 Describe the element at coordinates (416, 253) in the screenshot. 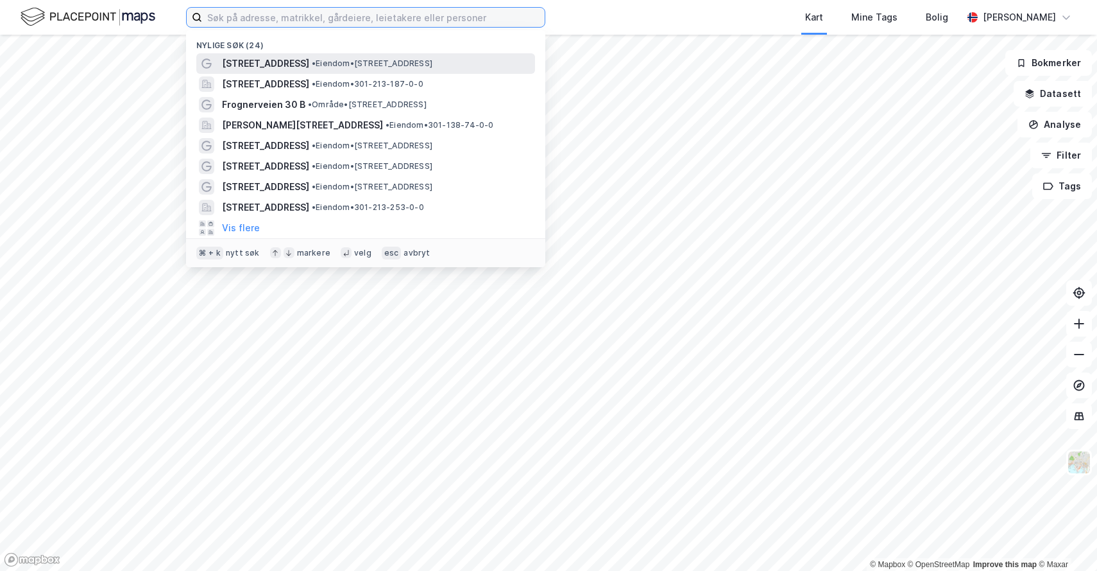

I see `div: avbryt` at that location.